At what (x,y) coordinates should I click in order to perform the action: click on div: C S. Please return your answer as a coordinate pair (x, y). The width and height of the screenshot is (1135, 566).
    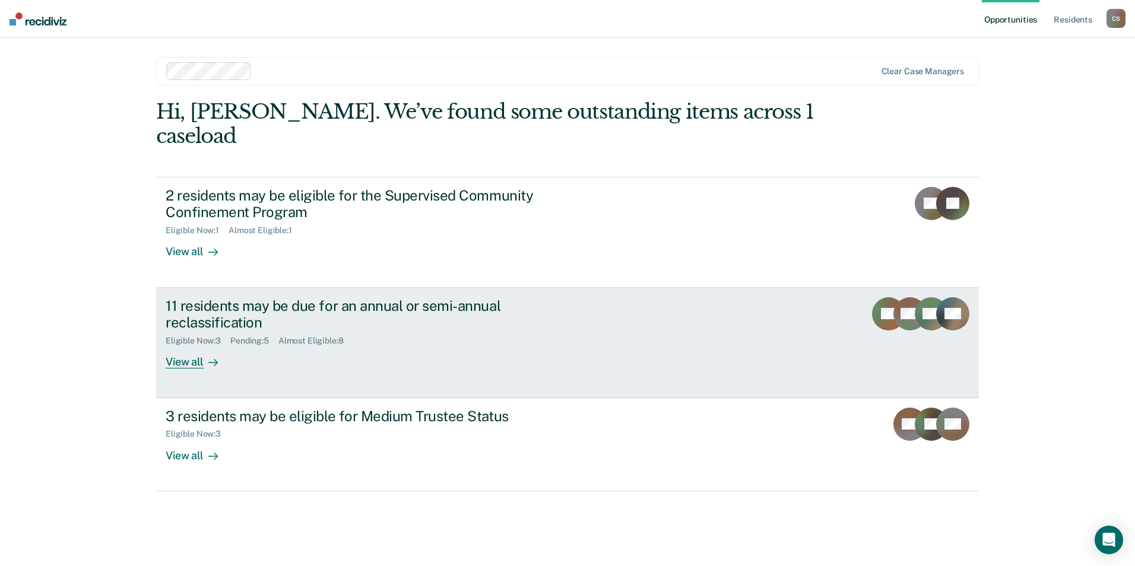
    Looking at the image, I should click on (1116, 18).